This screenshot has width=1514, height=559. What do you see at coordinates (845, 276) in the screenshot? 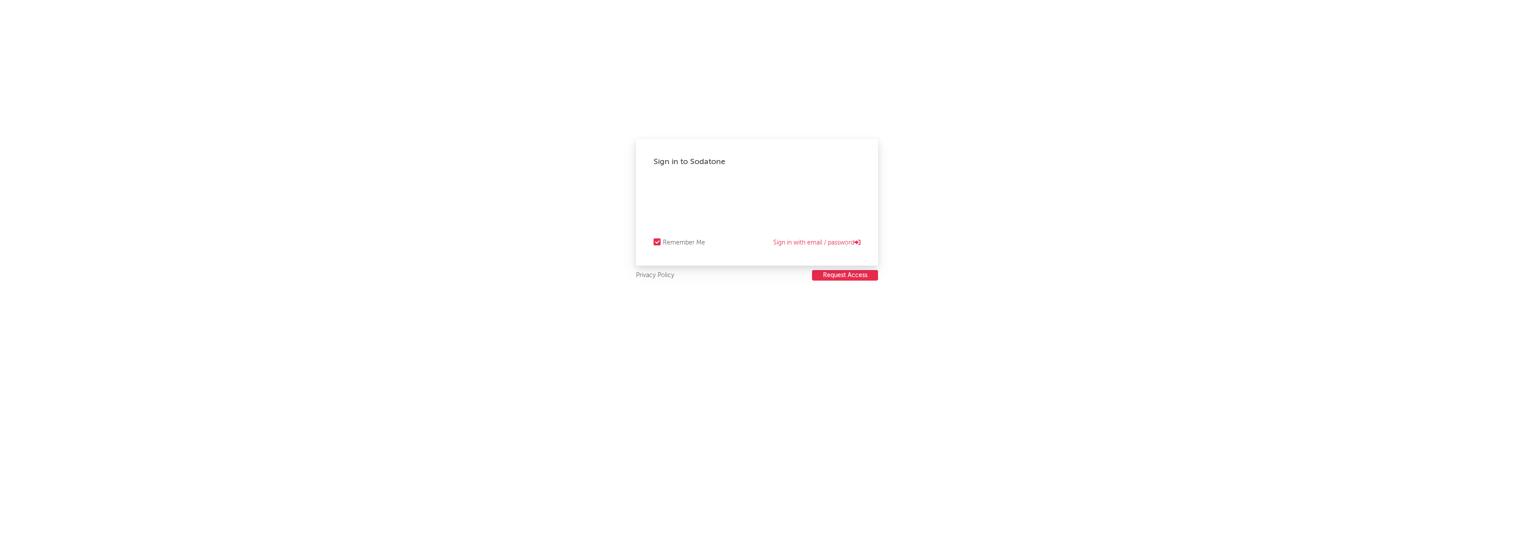
I see `a: Request Access` at bounding box center [845, 276].